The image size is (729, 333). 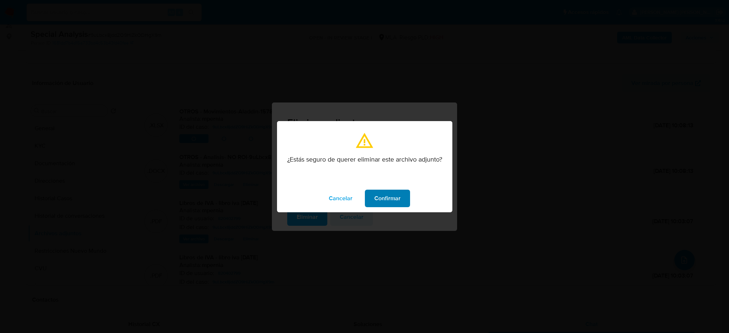 What do you see at coordinates (365, 159) in the screenshot?
I see `p: ¿Estás seguro de querer eliminar este archivo adjunto?` at bounding box center [365, 159].